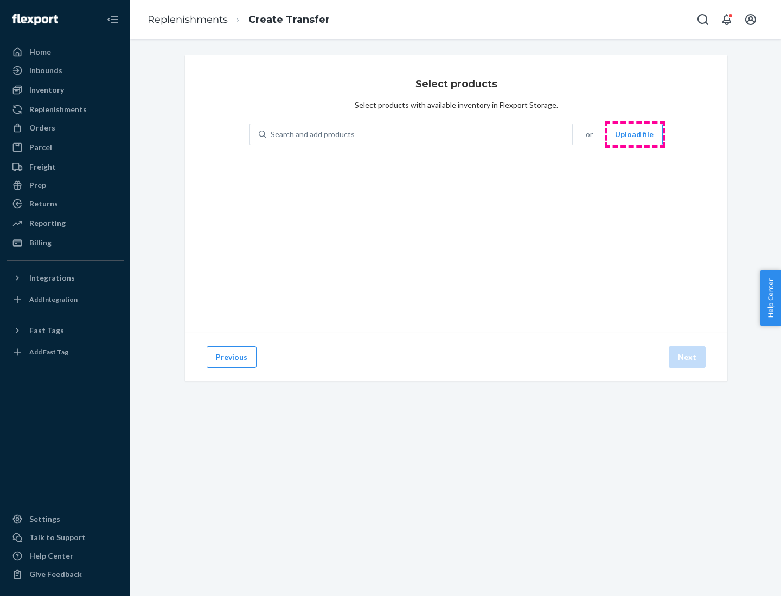 The width and height of the screenshot is (781, 596). What do you see at coordinates (65, 243) in the screenshot?
I see `a: Billing` at bounding box center [65, 243].